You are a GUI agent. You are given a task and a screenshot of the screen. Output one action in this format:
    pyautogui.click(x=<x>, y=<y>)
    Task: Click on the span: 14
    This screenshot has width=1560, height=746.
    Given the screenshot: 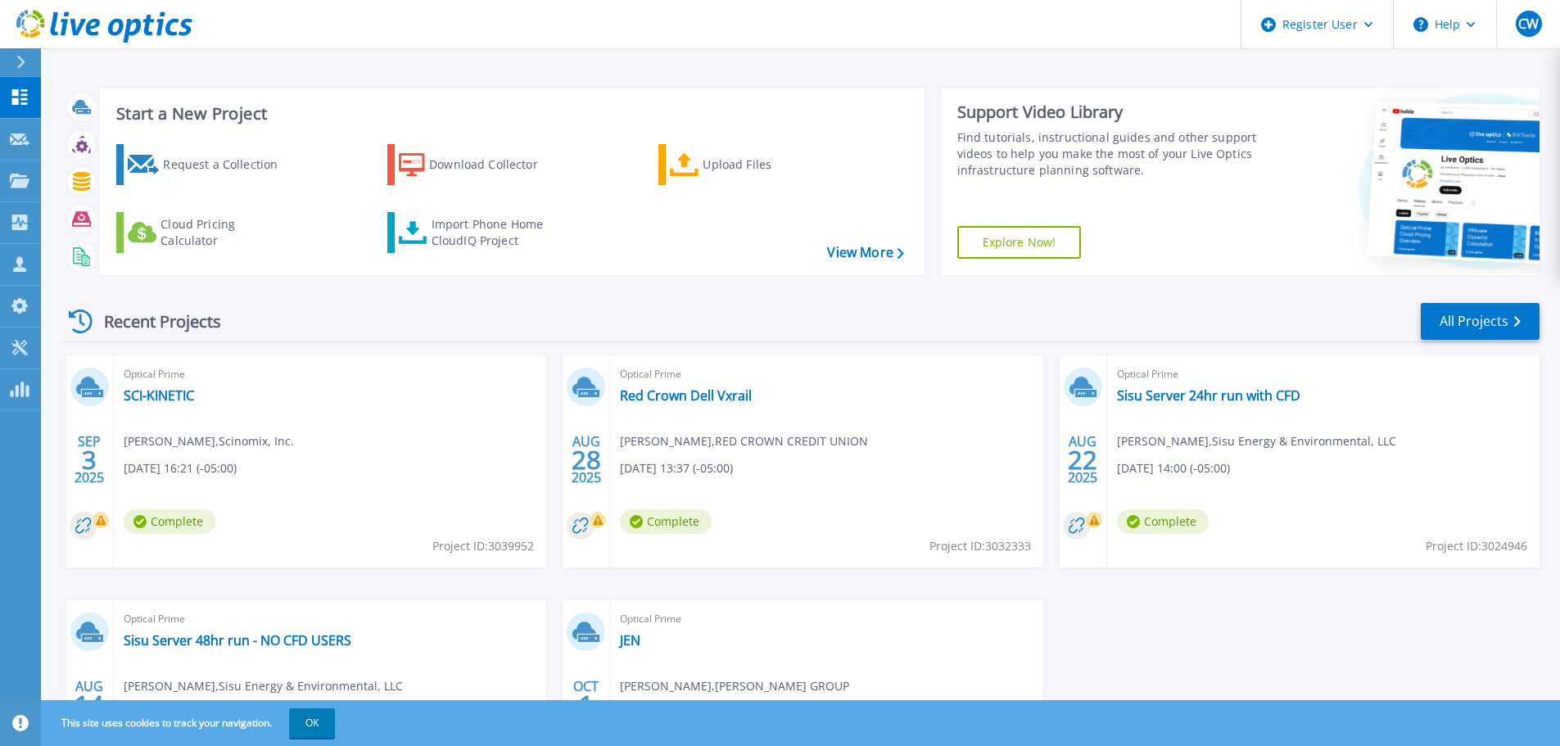 What is the action you would take?
    pyautogui.click(x=89, y=704)
    